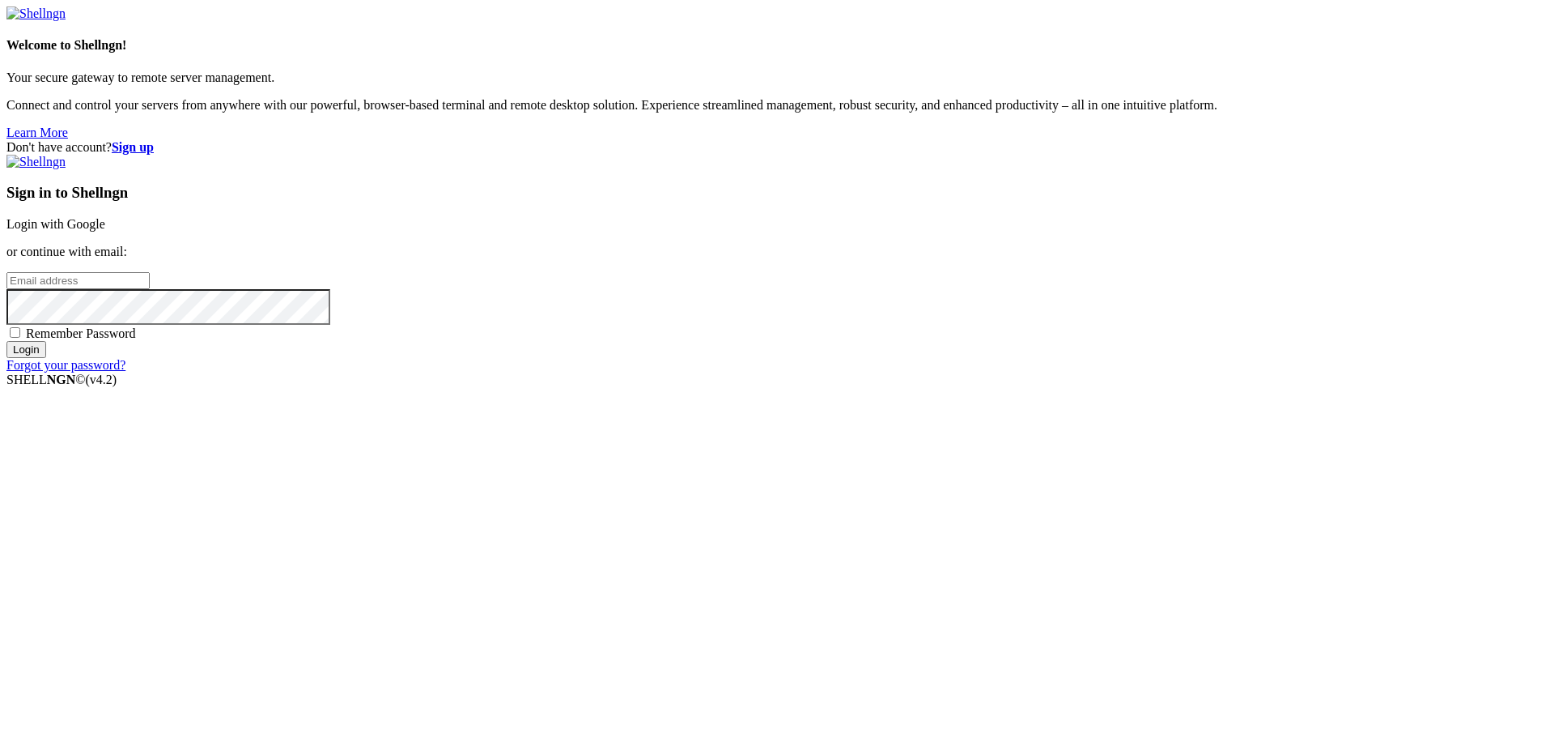  Describe the element at coordinates (777, 193) in the screenshot. I see `h3: Sign in to Shellngn` at that location.